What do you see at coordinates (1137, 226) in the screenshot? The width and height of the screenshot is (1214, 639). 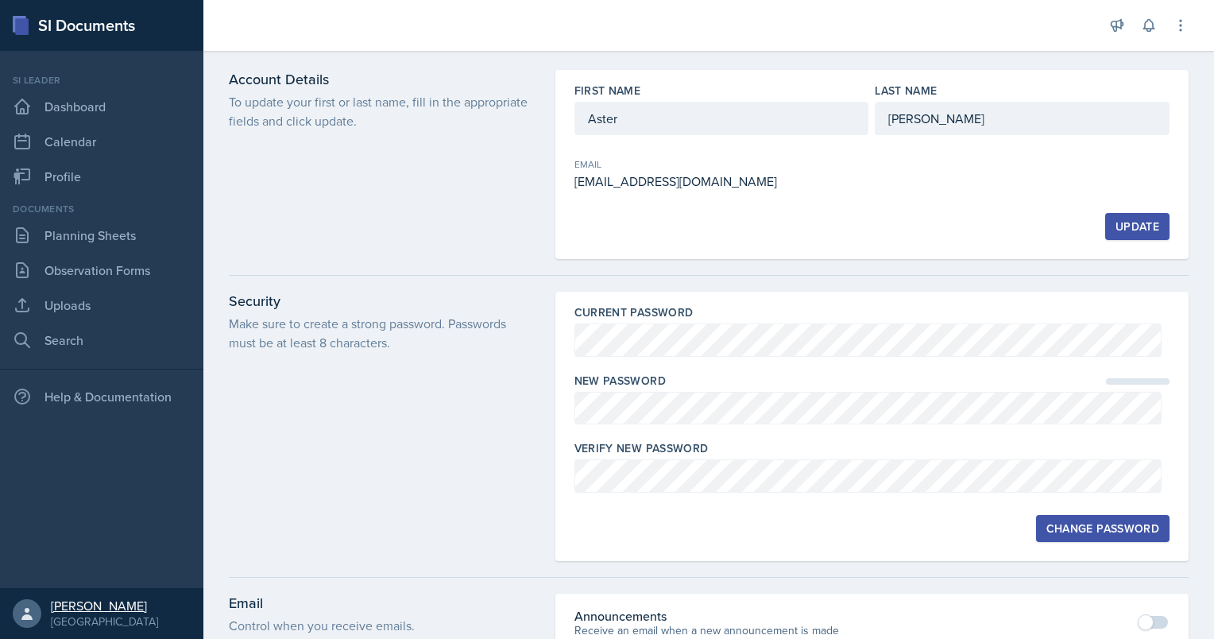 I see `div: Update` at bounding box center [1137, 226].